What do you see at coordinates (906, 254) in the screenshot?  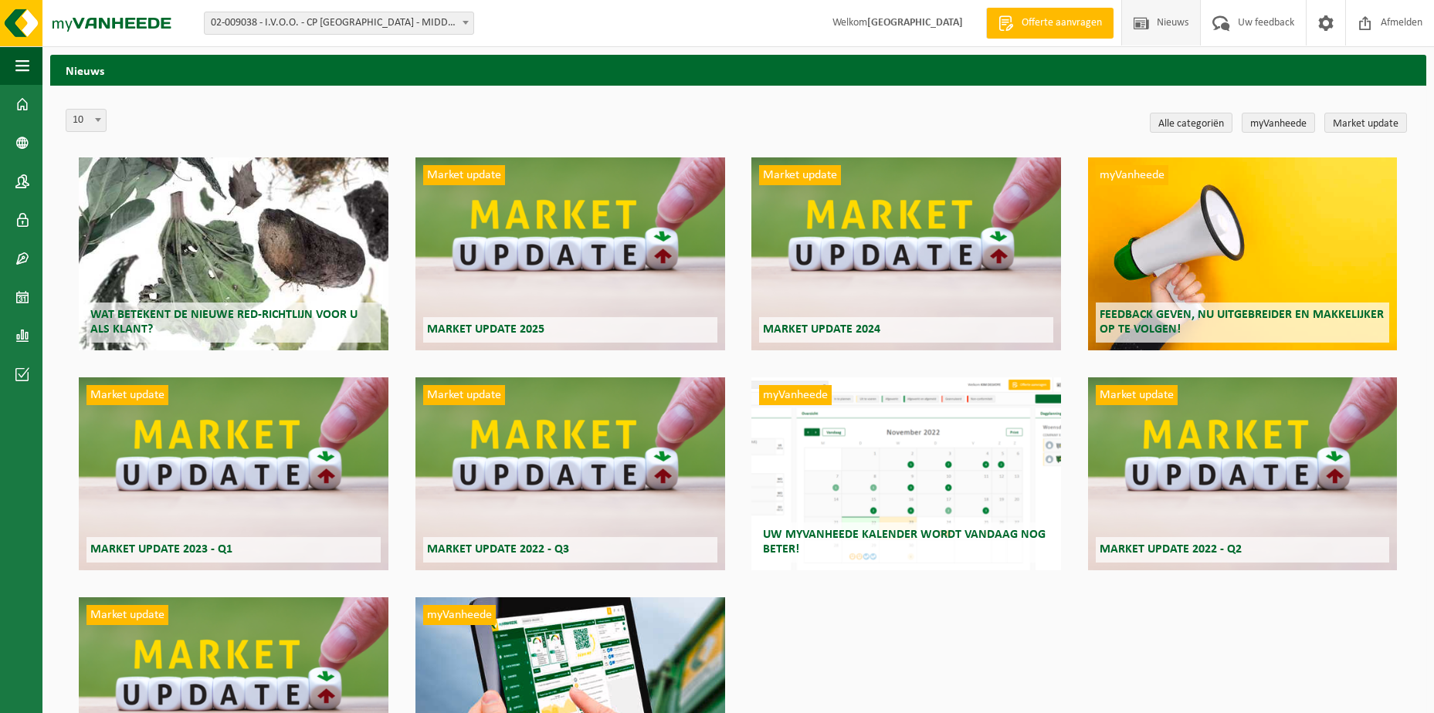 I see `a: Market update Market update 2024` at bounding box center [906, 254].